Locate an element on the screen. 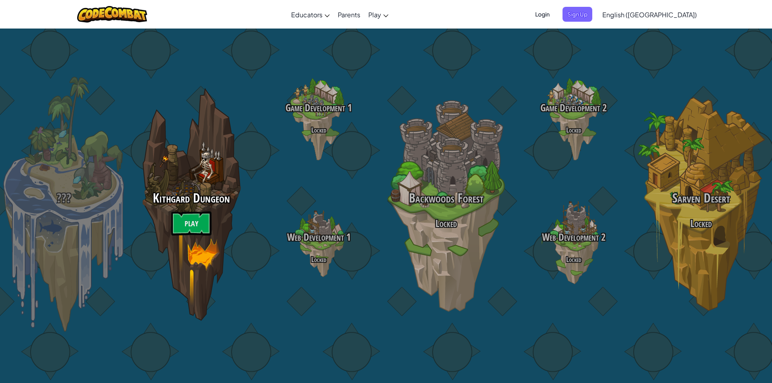 The width and height of the screenshot is (772, 383). span: Sign Up is located at coordinates (577, 14).